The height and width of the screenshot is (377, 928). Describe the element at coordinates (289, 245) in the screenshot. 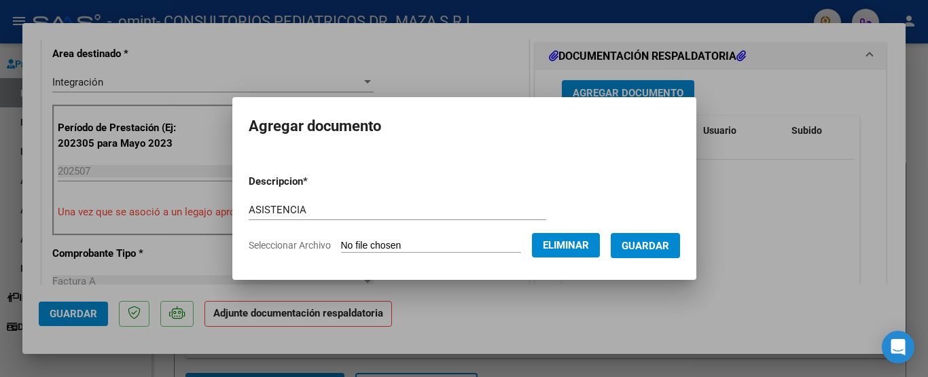

I see `span: Seleccionar Archivo` at that location.